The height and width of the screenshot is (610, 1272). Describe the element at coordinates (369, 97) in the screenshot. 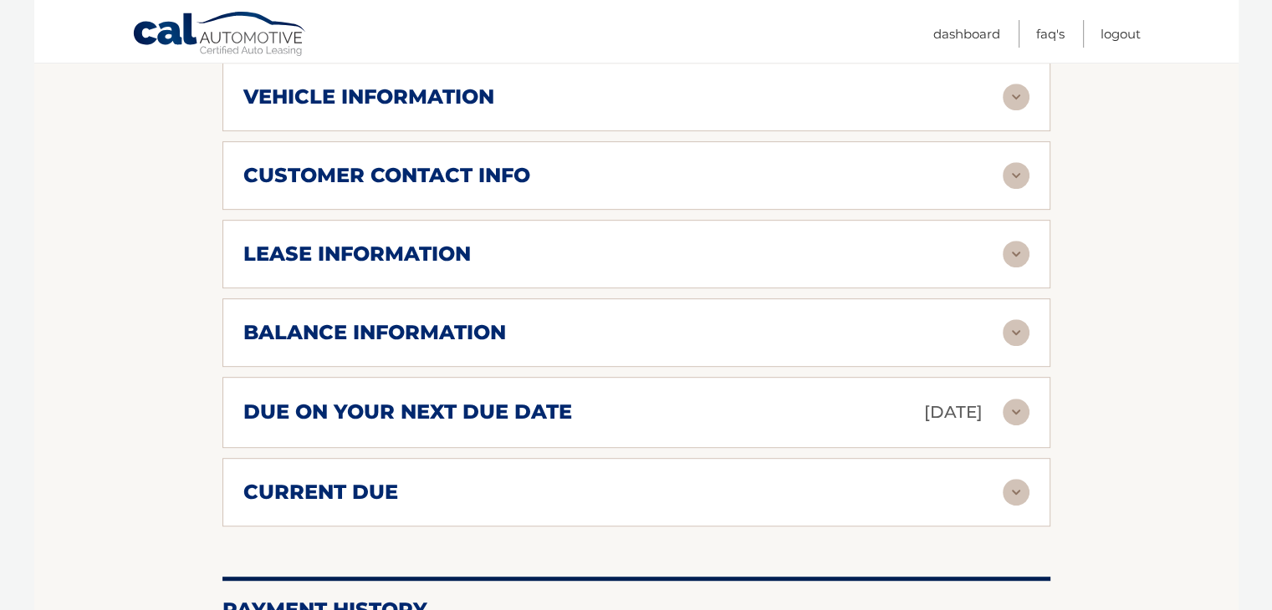

I see `h2: vehicle information` at that location.